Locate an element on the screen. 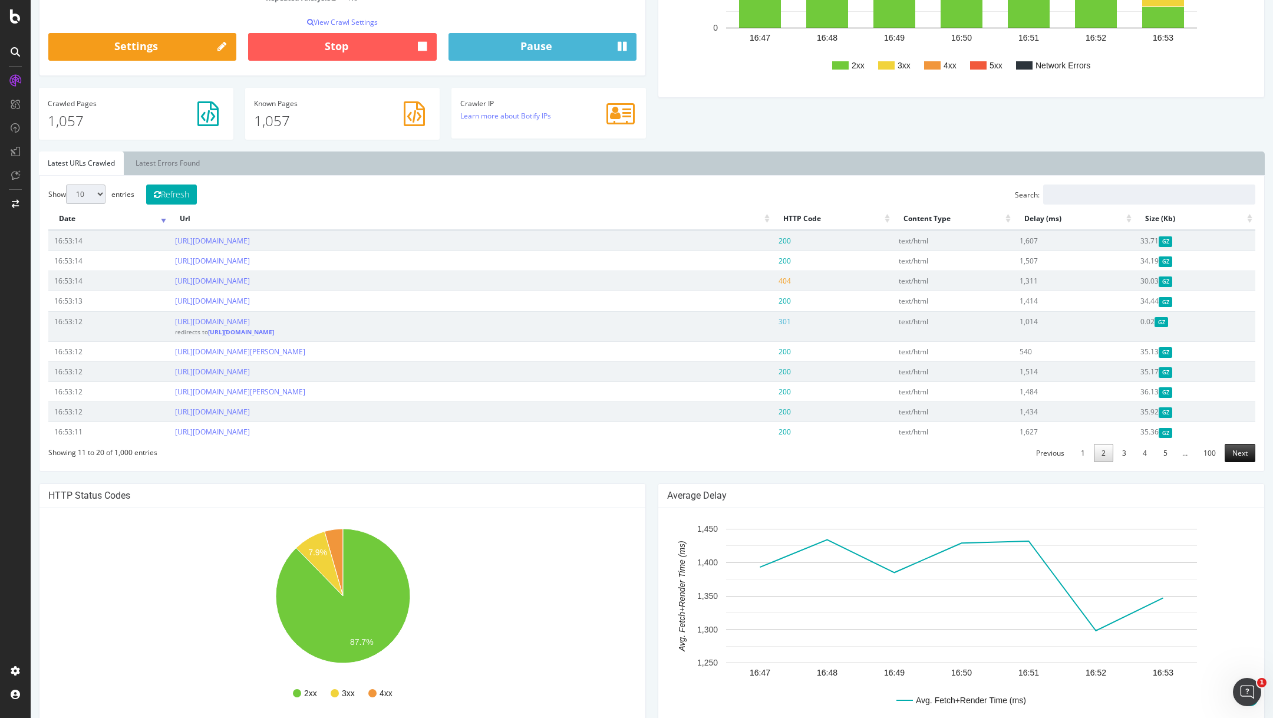 The width and height of the screenshot is (1273, 718). a: 100 is located at coordinates (1179, 453).